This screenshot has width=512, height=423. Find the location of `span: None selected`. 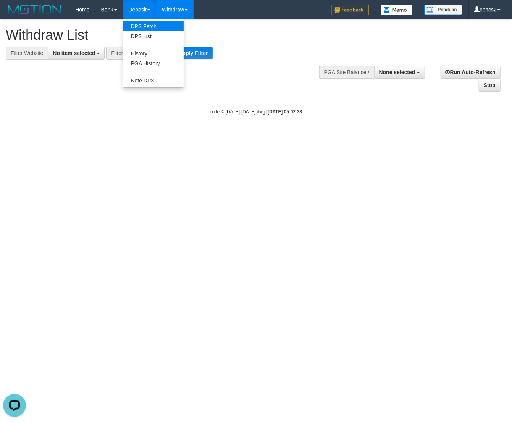

span: None selected is located at coordinates (397, 72).